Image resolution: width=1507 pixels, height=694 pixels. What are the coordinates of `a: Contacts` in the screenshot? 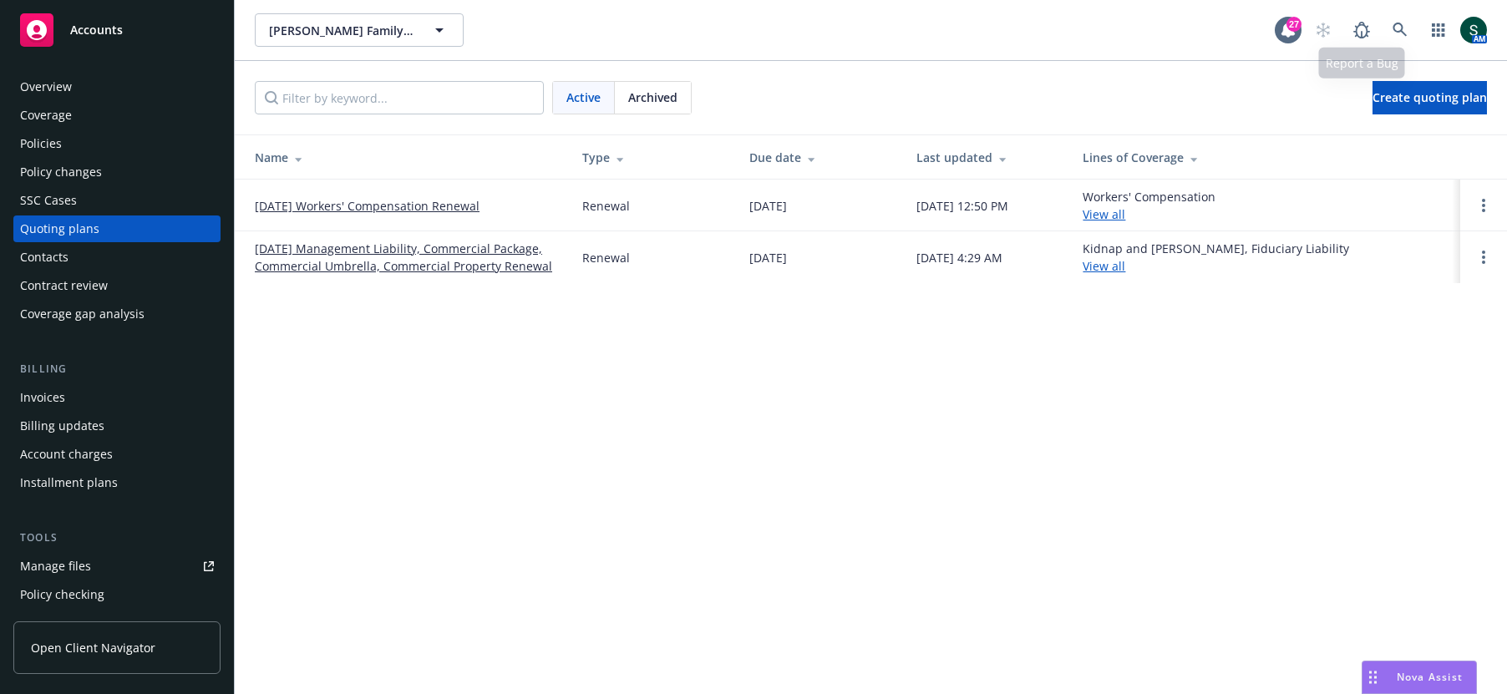 It's located at (117, 257).